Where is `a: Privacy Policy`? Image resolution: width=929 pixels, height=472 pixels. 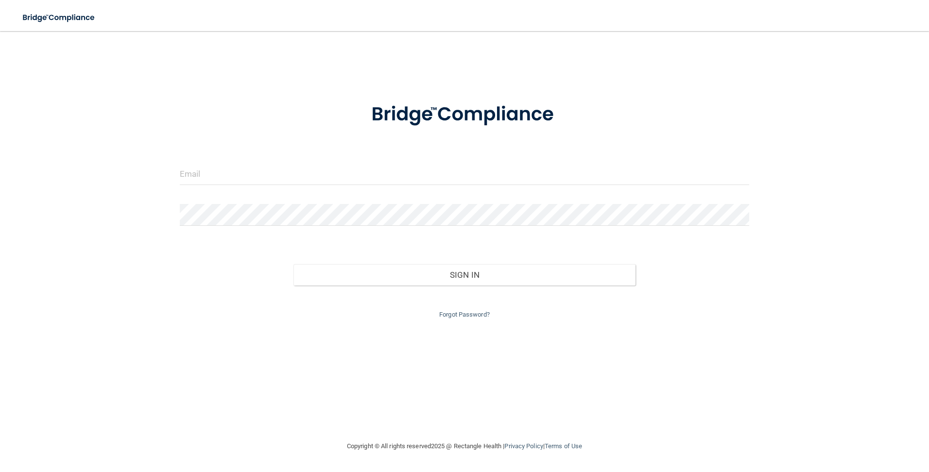
a: Privacy Policy is located at coordinates (523, 446).